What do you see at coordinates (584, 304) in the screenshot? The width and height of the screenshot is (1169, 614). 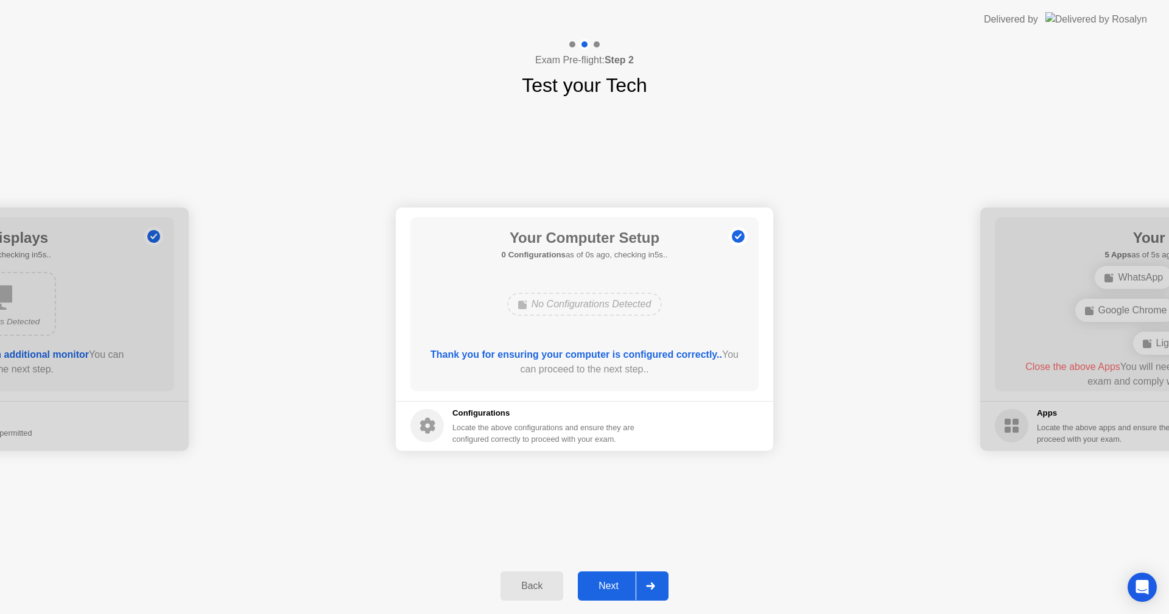 I see `div: No Configurations Detected` at bounding box center [584, 304].